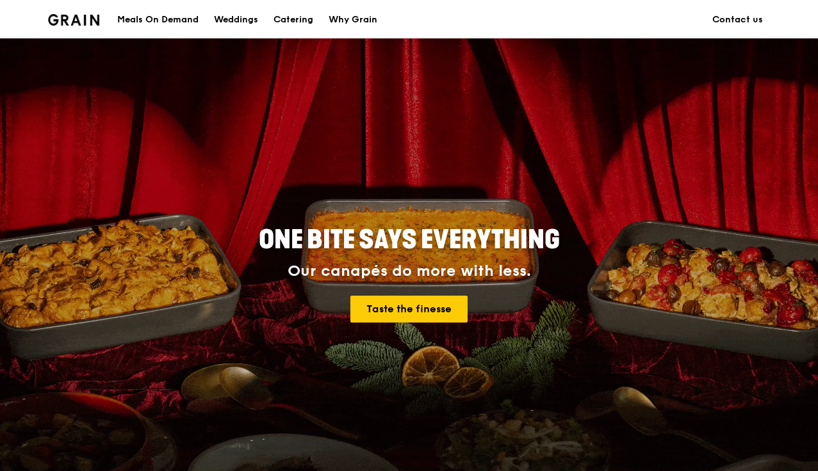  What do you see at coordinates (236, 20) in the screenshot?
I see `div: Weddings` at bounding box center [236, 20].